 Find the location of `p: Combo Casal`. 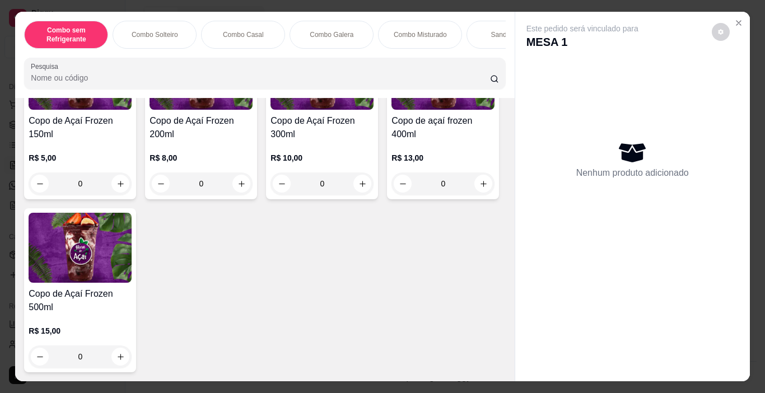

p: Combo Casal is located at coordinates (243, 35).